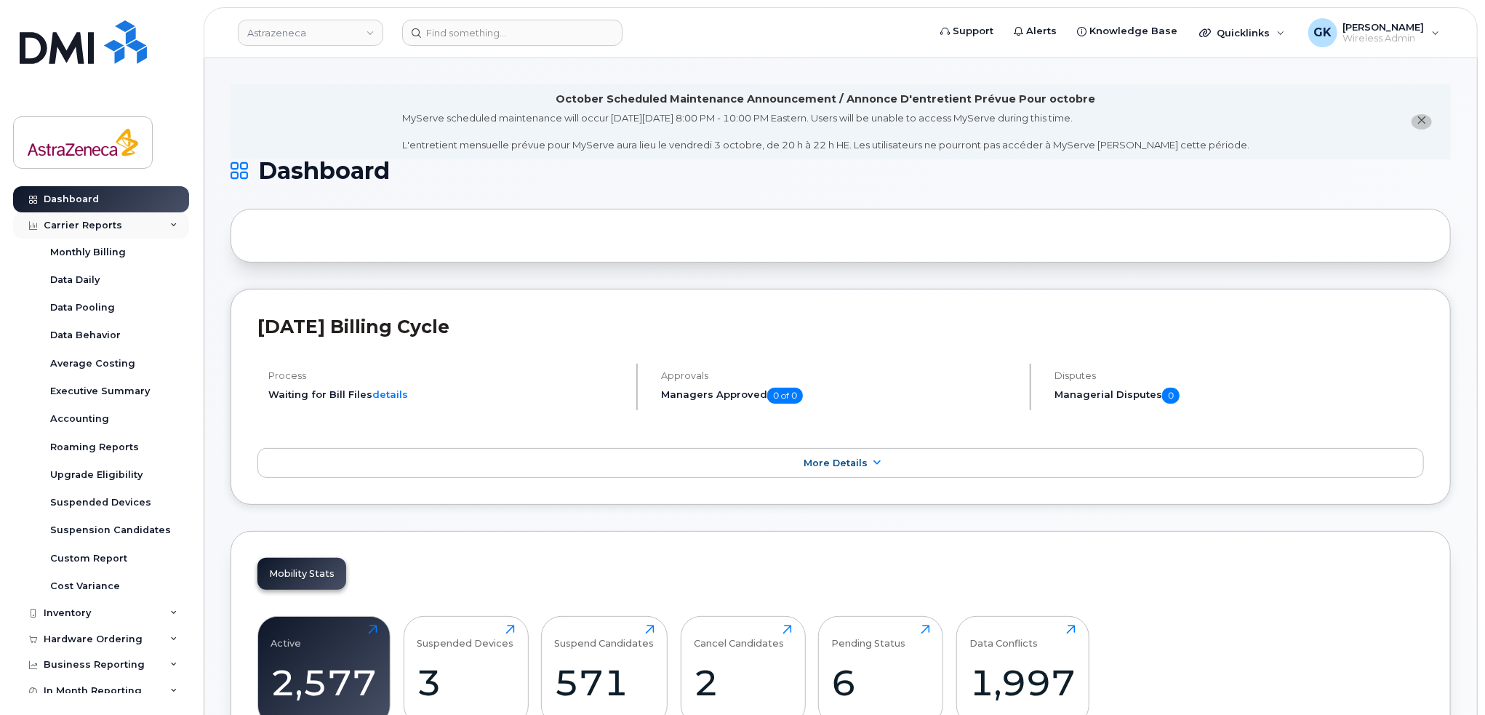 The height and width of the screenshot is (715, 1485). I want to click on div: 3, so click(465, 682).